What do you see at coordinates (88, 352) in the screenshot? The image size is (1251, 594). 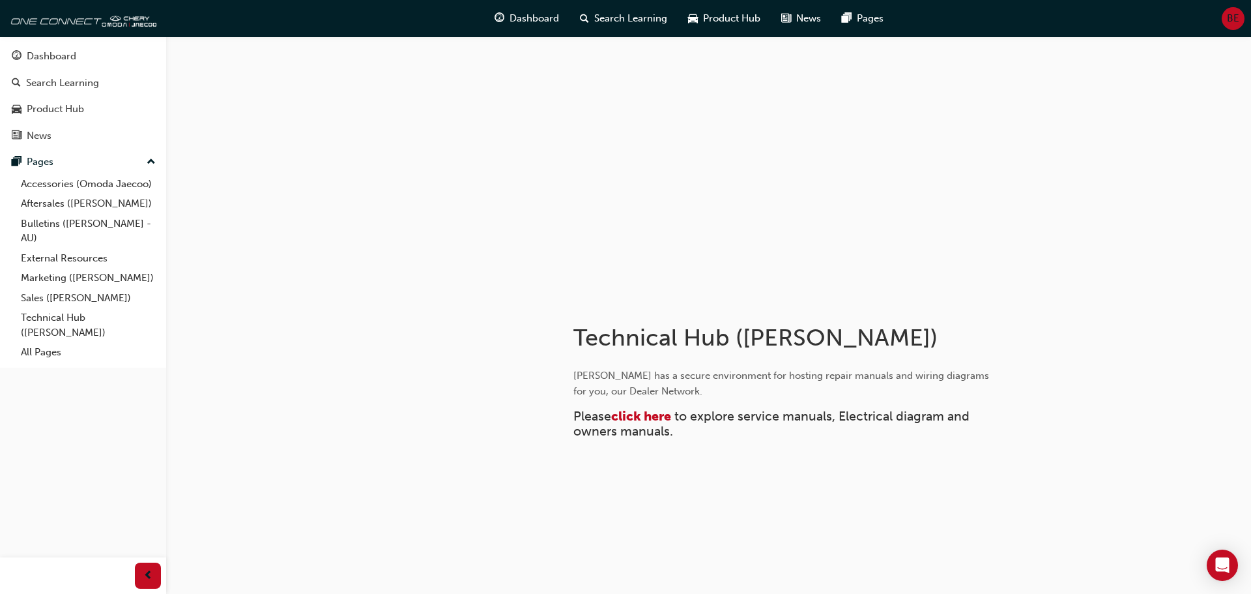 I see `a: All Pages` at bounding box center [88, 352].